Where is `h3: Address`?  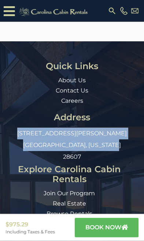
h3: Address is located at coordinates (72, 117).